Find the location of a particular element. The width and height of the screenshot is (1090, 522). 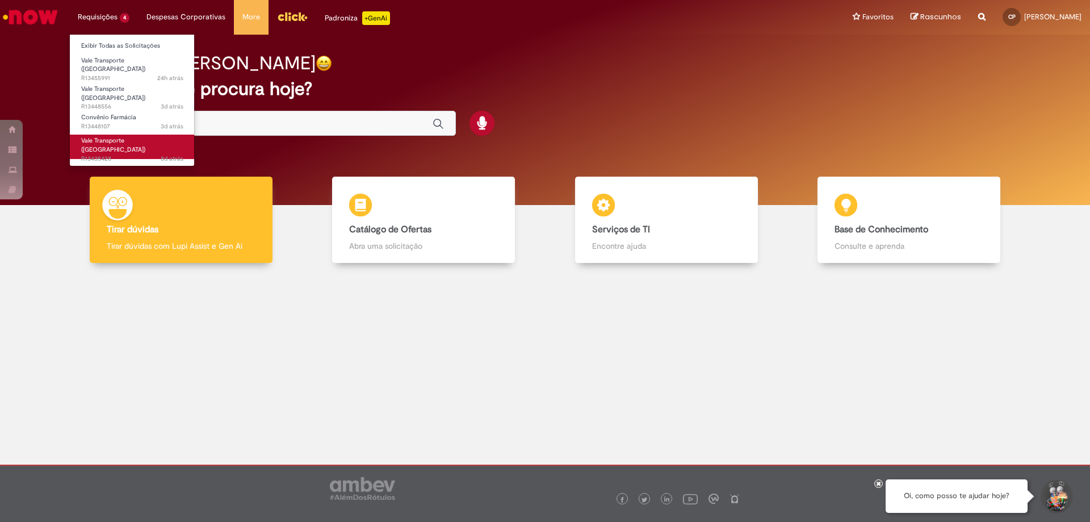

a: Tirar dúvidas Tirar dúvidas com Lupi Assist e Gen Ai is located at coordinates (181, 220).